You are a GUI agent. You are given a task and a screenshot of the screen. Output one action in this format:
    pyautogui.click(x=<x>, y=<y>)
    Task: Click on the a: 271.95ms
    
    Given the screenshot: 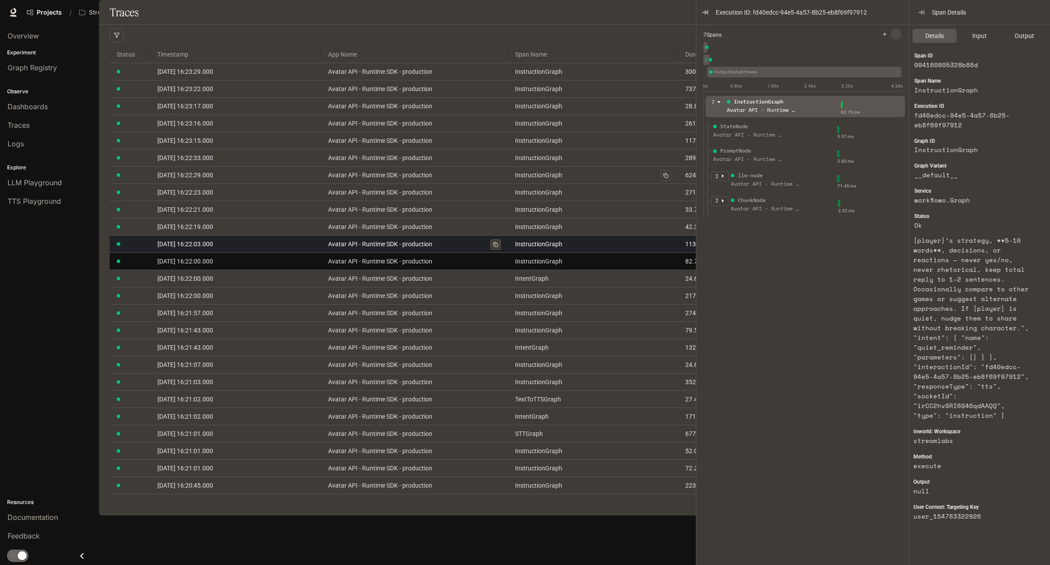 What is the action you would take?
    pyautogui.click(x=729, y=192)
    